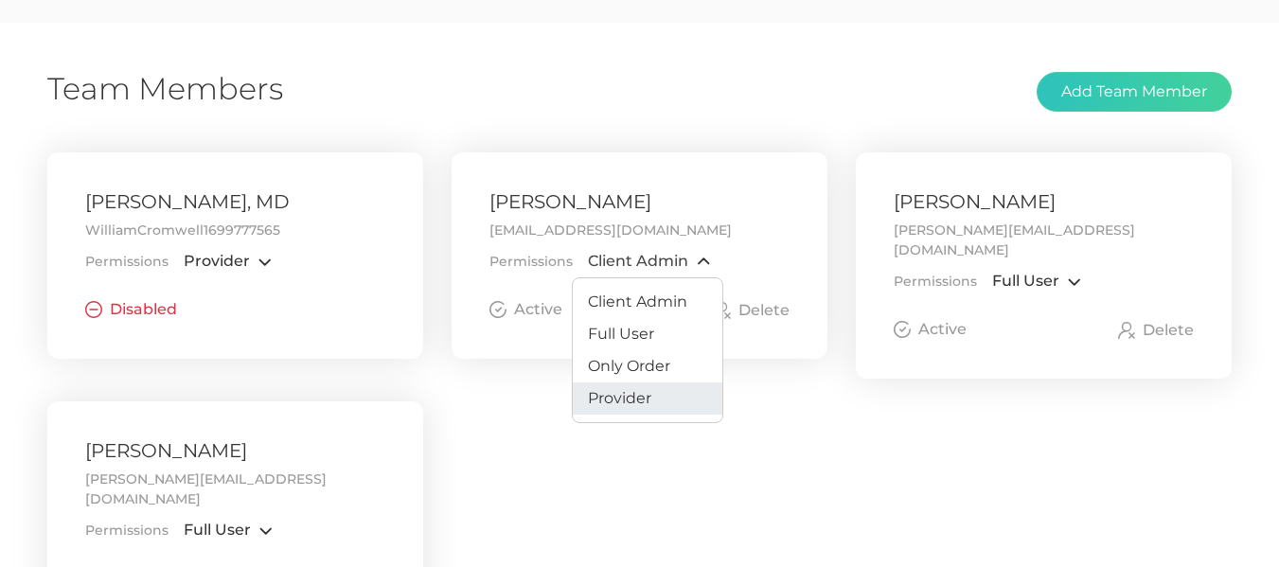 Image resolution: width=1279 pixels, height=567 pixels. I want to click on div: WilliamCromwell1699777565, so click(235, 230).